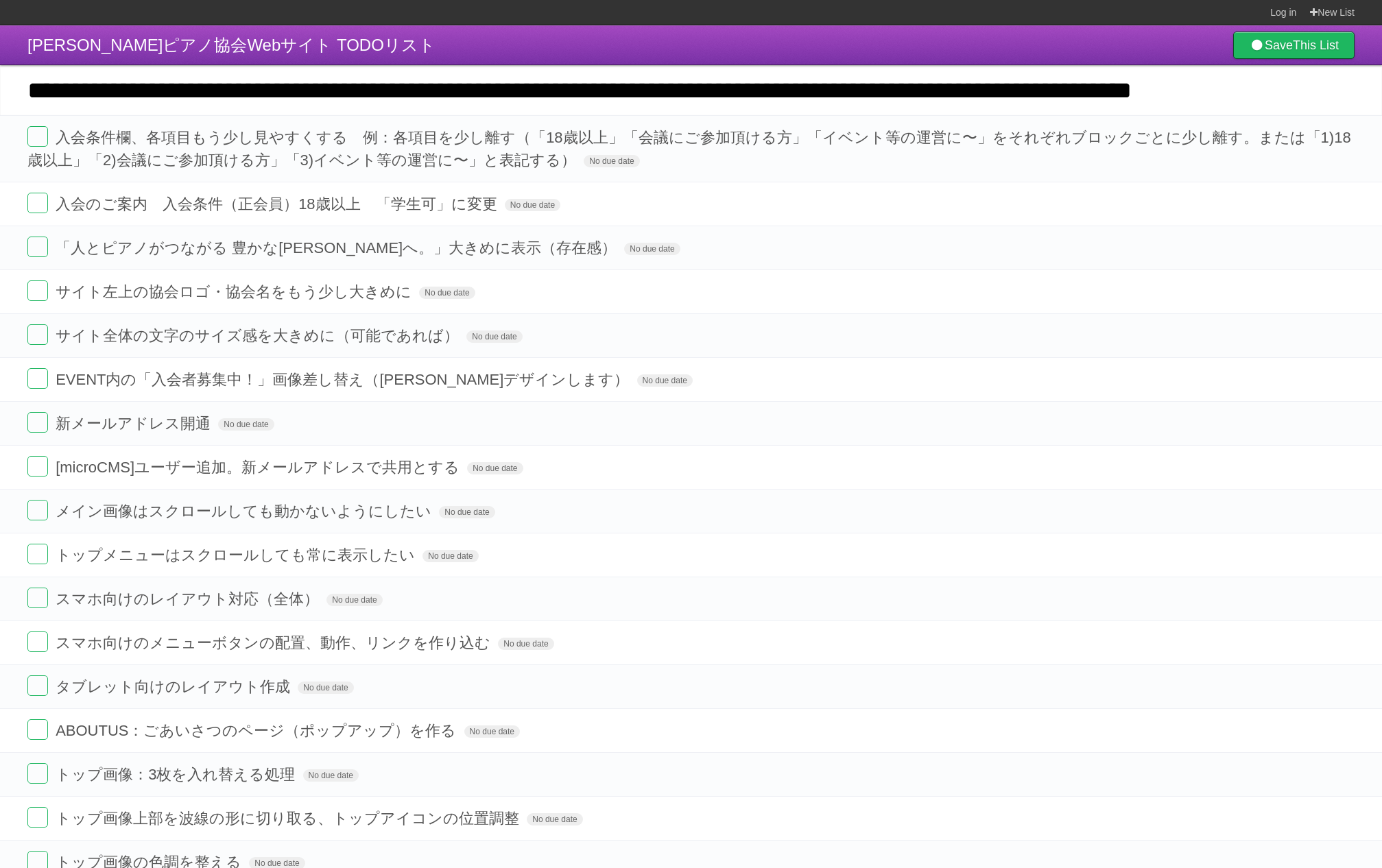  What do you see at coordinates (274, 643) in the screenshot?
I see `span: スマホ向けのメニューボタンの配置、動作、リンクを作り込む` at bounding box center [274, 643].